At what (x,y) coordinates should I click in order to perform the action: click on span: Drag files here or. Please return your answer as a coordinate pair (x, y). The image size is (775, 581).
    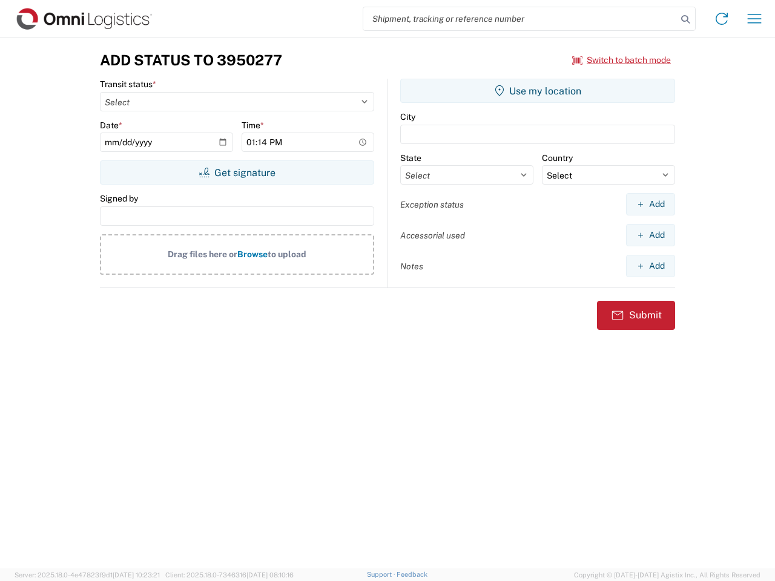
    Looking at the image, I should click on (202, 254).